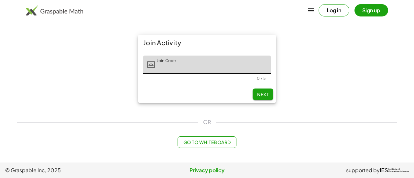  I want to click on div: Join Activity, so click(207, 43).